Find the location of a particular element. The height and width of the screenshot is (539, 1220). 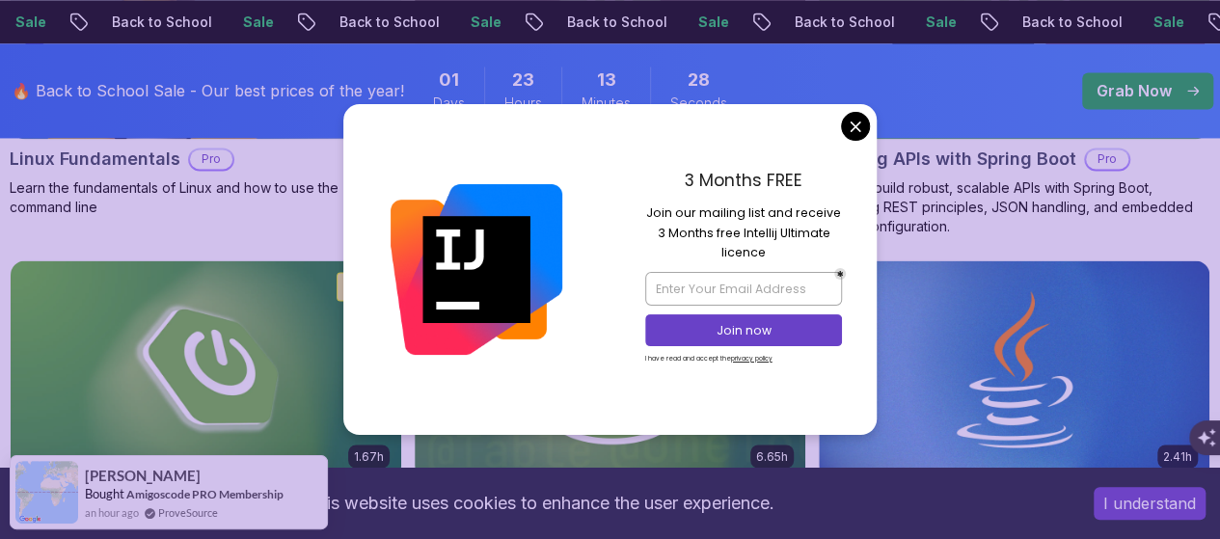

span: Seconds is located at coordinates (698, 103).